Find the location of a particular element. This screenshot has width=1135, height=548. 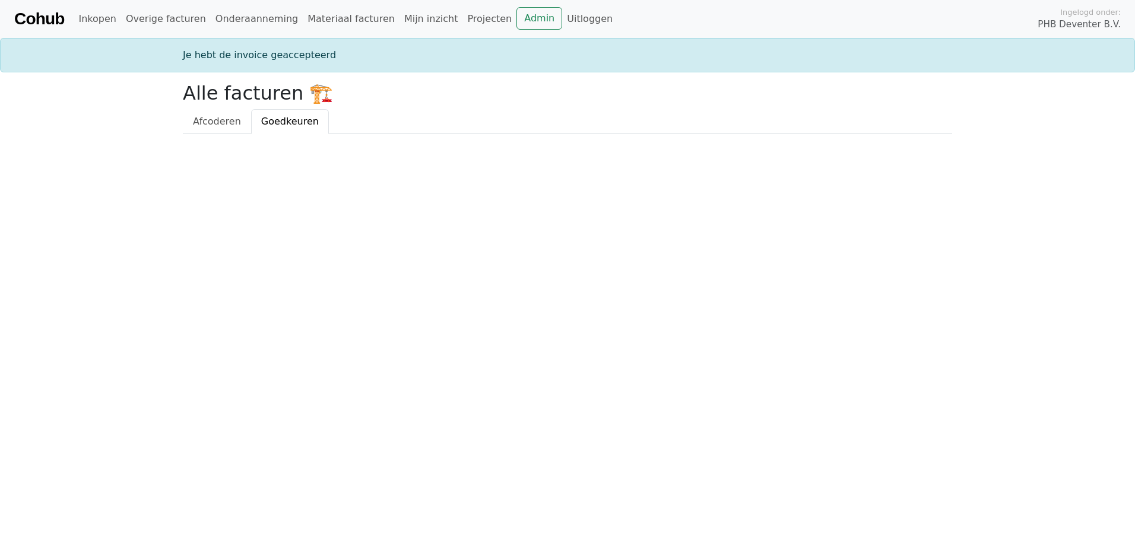

a: Cohub is located at coordinates (39, 19).